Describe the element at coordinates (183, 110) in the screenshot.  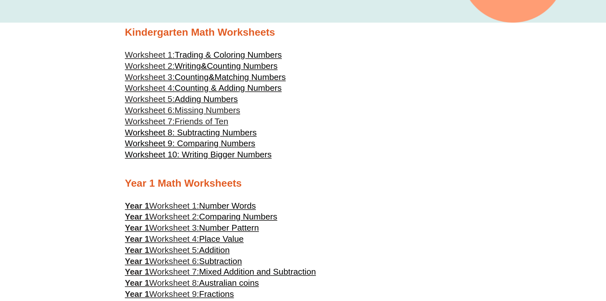
I see `a: Worksheet 6:Missing Numbers` at that location.